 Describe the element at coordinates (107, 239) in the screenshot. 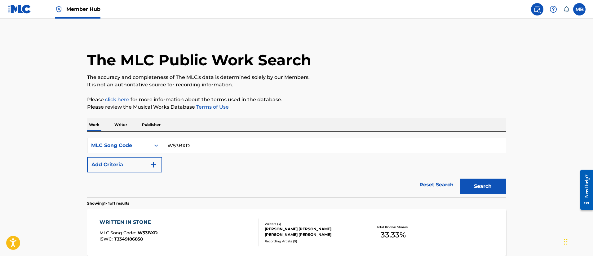

I see `span: ISWC :` at that location.